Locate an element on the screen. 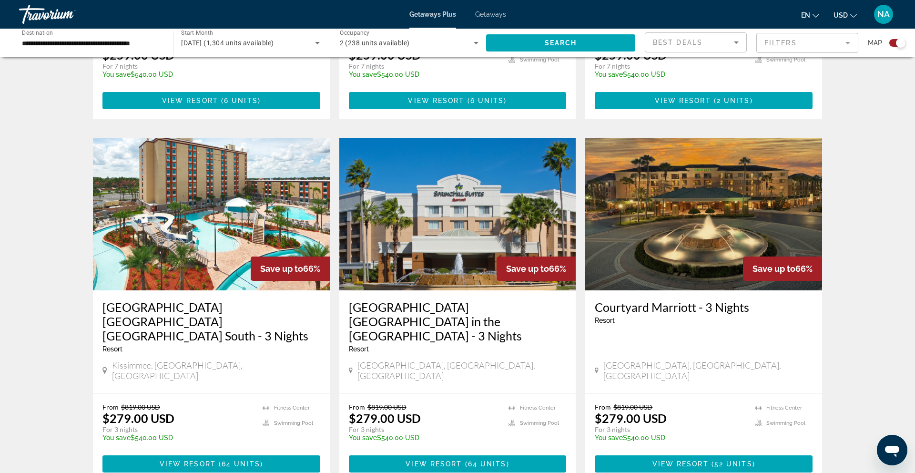 The width and height of the screenshot is (915, 473). span: 52 units is located at coordinates (733, 464).